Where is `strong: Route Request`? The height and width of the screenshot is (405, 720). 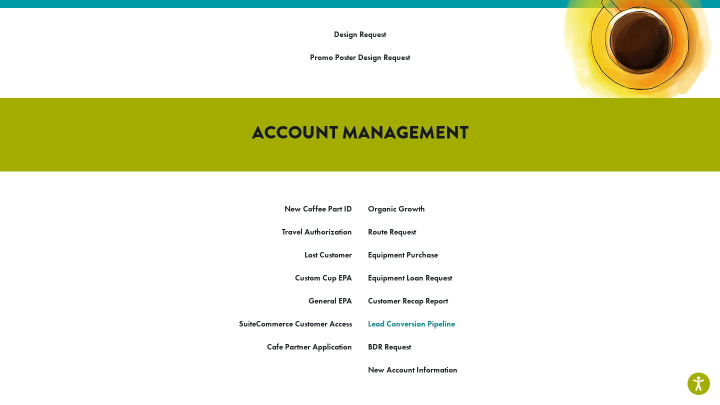 strong: Route Request is located at coordinates (392, 232).